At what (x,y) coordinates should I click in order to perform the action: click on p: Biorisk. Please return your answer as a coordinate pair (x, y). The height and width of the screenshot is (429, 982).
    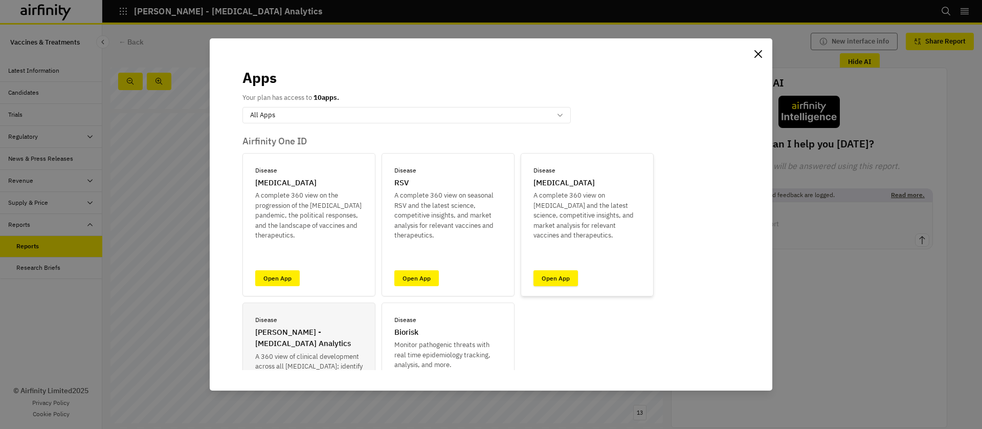
    Looking at the image, I should click on (406, 332).